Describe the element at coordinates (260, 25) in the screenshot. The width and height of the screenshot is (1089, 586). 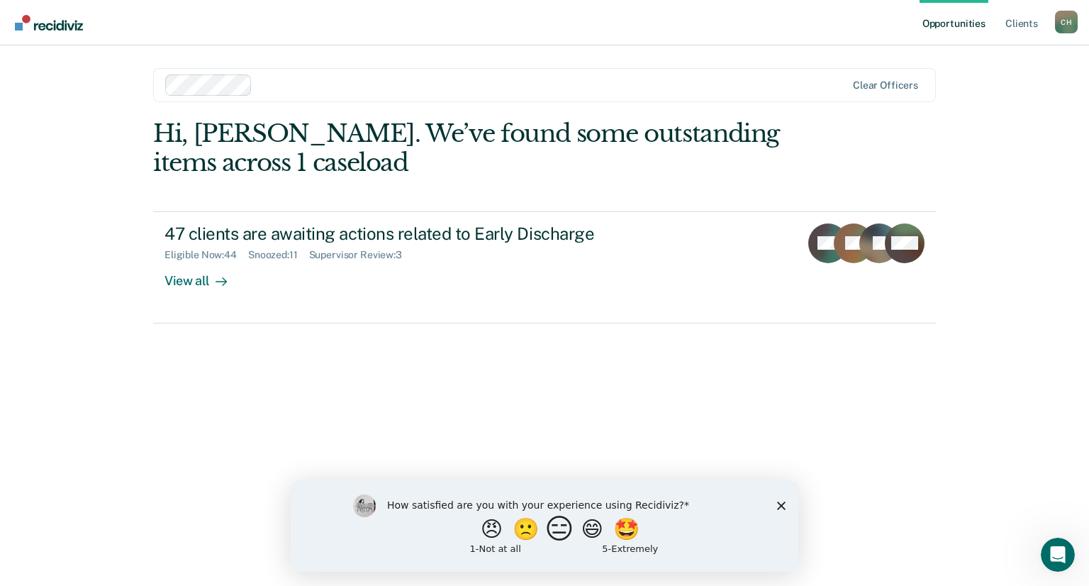
I see `div: How satisfied are you with your experience using Recidiviz?` at that location.